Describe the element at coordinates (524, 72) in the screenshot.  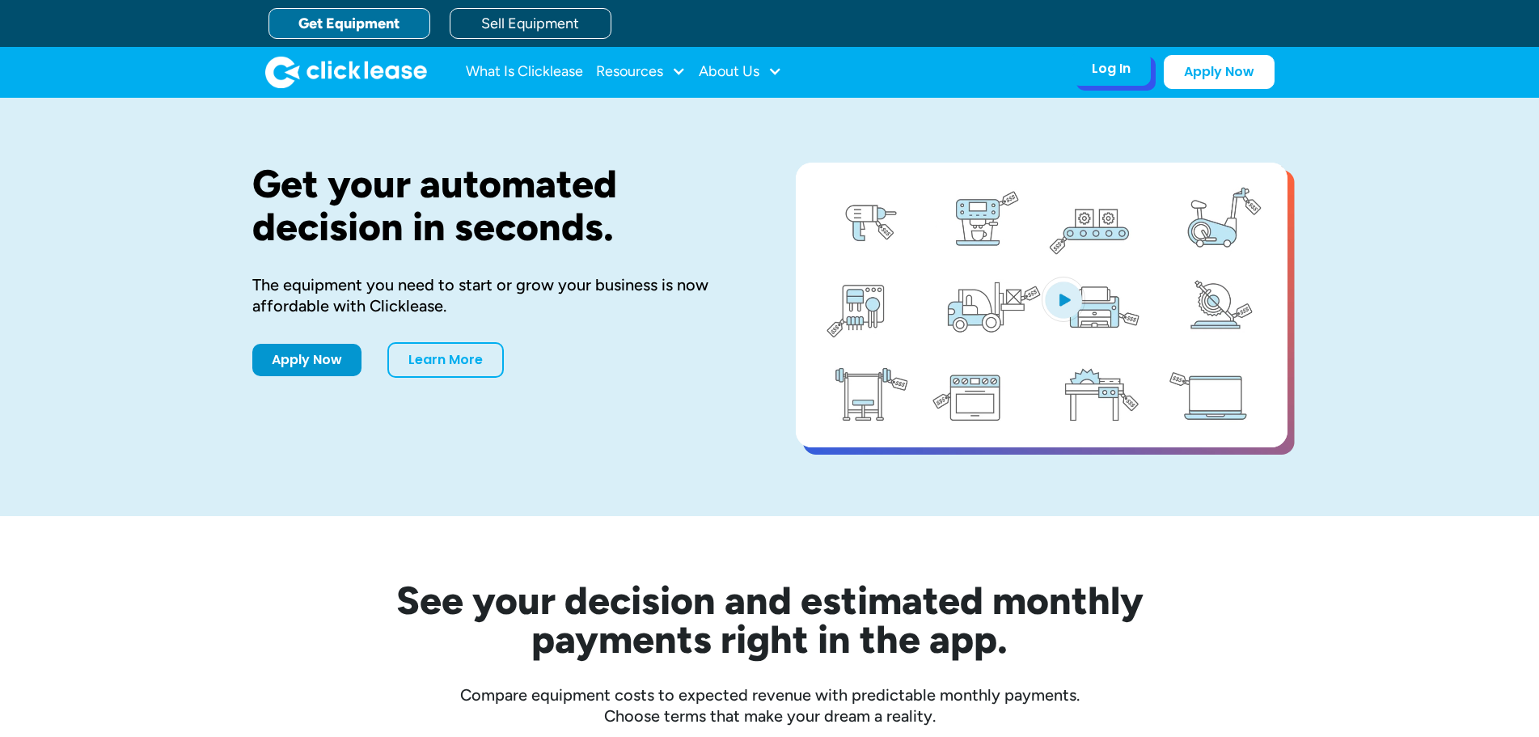
I see `a: What Is Clicklease` at that location.